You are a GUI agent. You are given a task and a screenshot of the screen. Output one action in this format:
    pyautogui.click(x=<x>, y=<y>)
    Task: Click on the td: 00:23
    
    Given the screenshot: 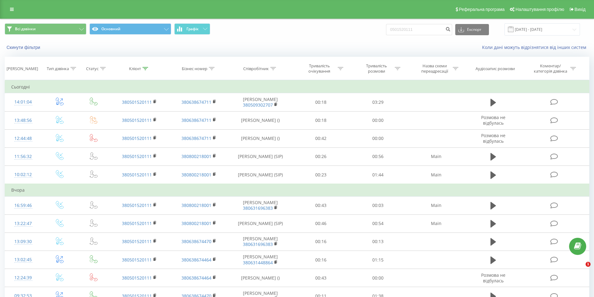 What is the action you would take?
    pyautogui.click(x=321, y=175)
    